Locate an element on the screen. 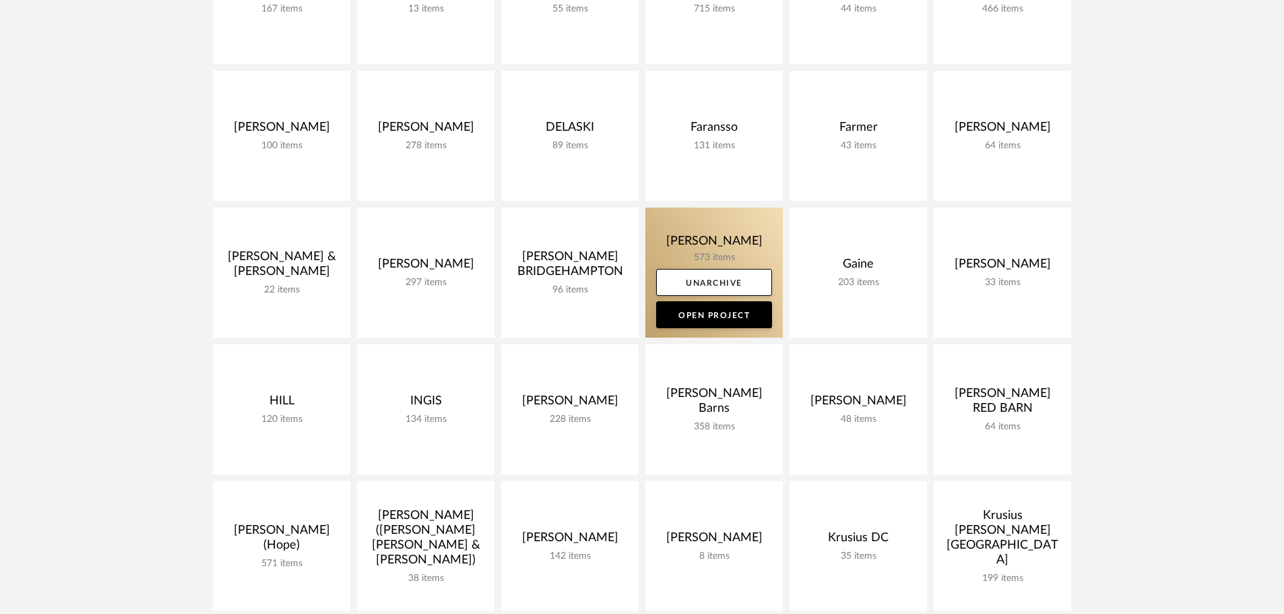 The width and height of the screenshot is (1284, 614). div: 203 items is located at coordinates (858, 282).